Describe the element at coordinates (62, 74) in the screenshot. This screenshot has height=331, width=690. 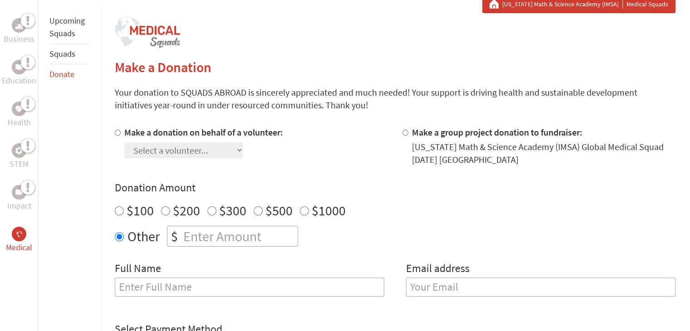
I see `a: Donate` at that location.